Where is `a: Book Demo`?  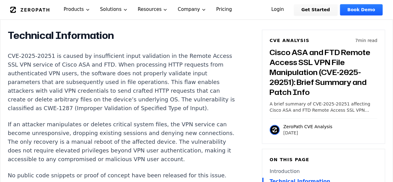
a: Book Demo is located at coordinates (361, 10).